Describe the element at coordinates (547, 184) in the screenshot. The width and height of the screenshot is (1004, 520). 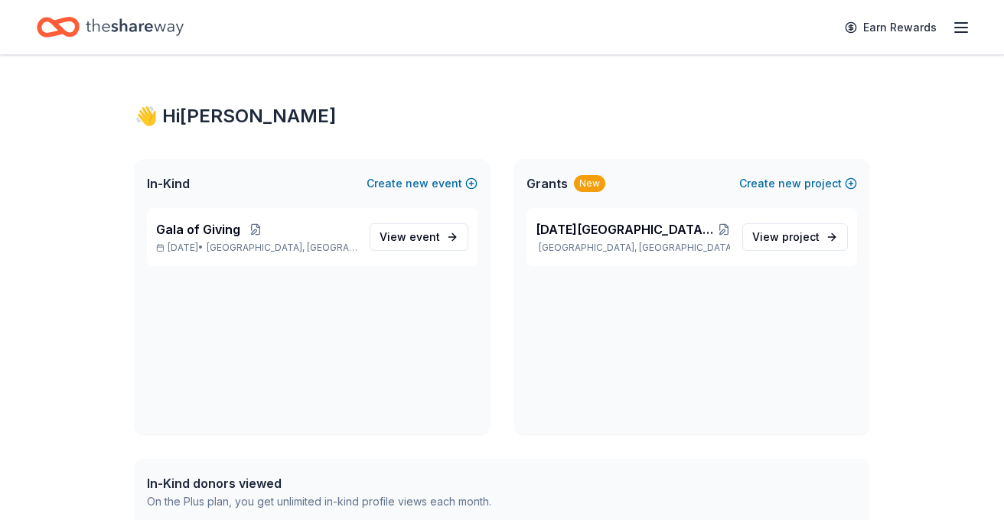
I see `span: Grants` at that location.